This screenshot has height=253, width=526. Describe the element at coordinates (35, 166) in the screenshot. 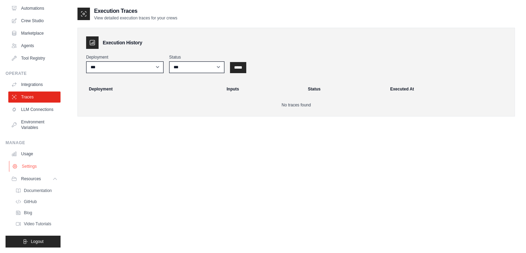

I see `a: Settings` at that location.